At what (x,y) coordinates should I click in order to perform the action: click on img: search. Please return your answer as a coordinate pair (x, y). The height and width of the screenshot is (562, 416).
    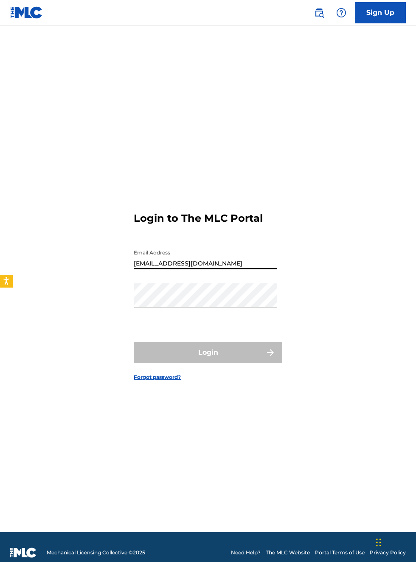
    Looking at the image, I should click on (320, 13).